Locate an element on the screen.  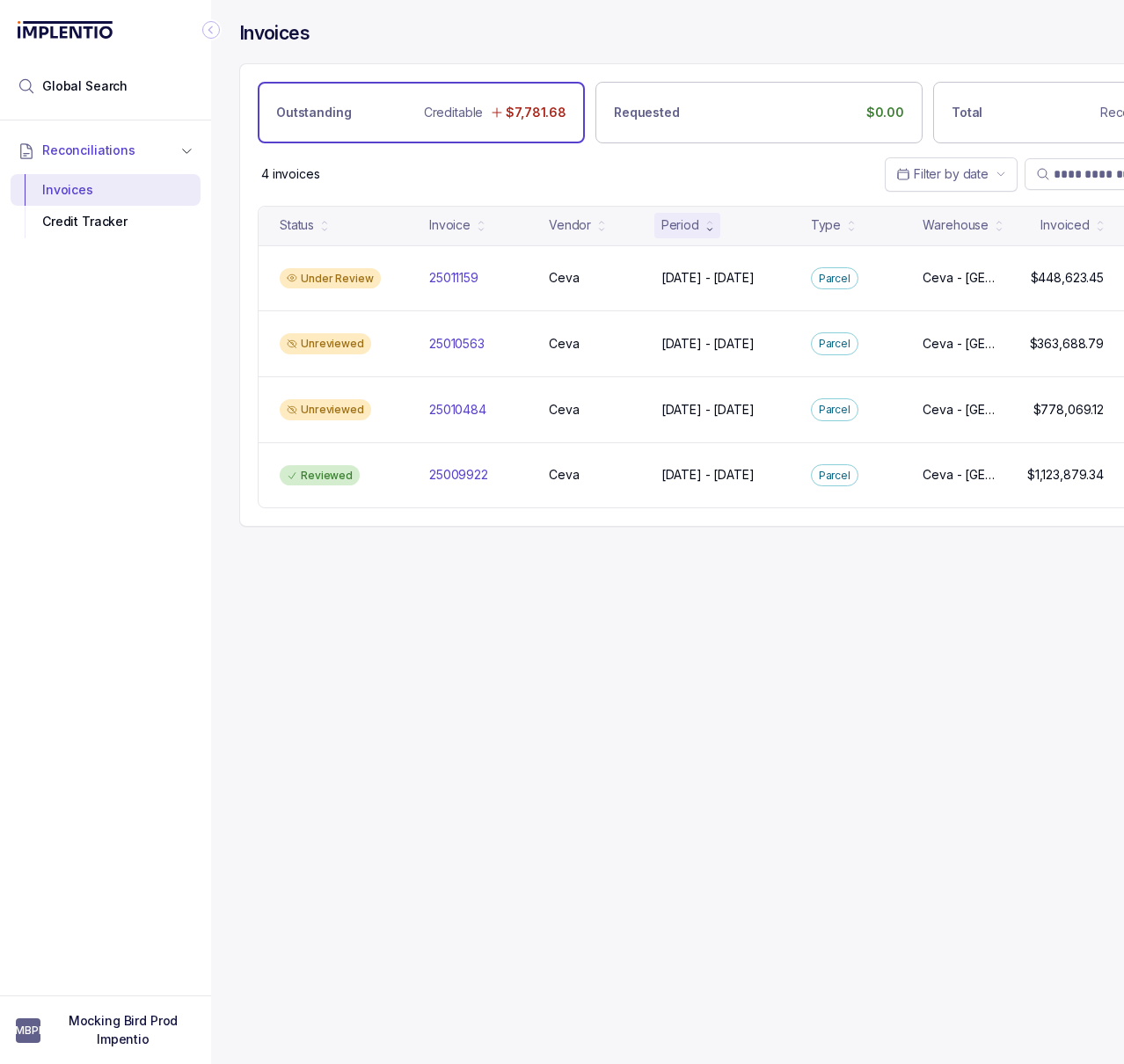
p: Creditable is located at coordinates (454, 112).